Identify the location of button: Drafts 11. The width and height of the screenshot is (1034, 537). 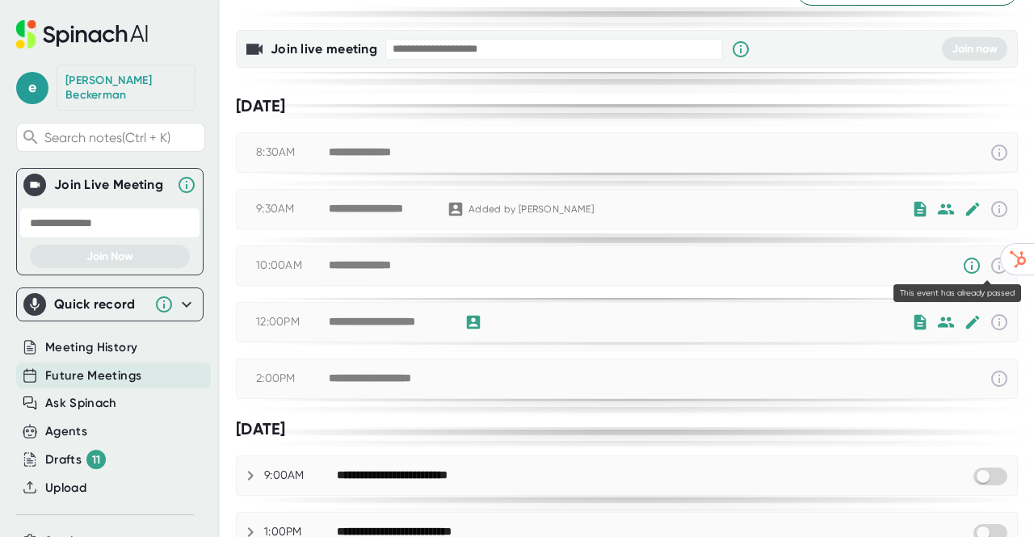
(75, 460).